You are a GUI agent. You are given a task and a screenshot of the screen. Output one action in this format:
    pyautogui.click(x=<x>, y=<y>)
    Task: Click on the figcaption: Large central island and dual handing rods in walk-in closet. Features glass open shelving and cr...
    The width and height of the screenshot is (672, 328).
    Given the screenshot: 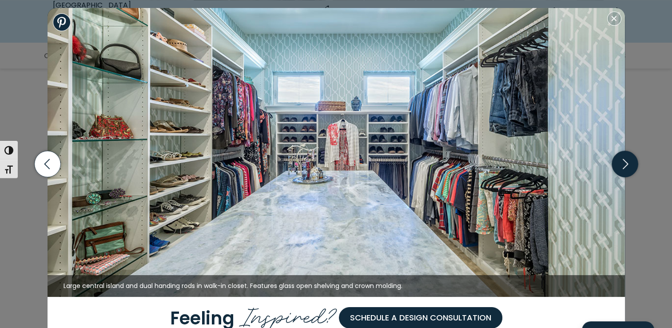 What is the action you would take?
    pyautogui.click(x=336, y=286)
    